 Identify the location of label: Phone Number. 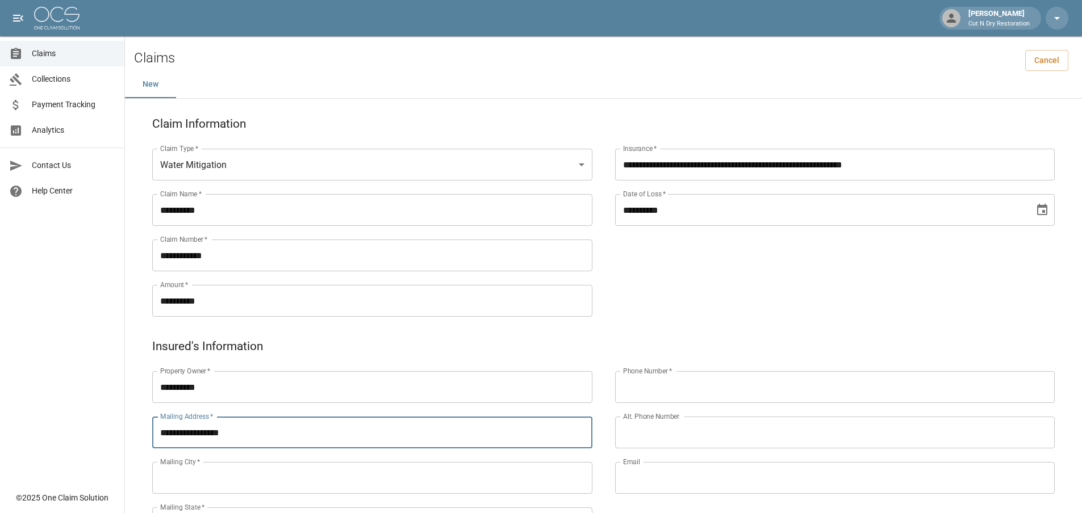
(647, 371).